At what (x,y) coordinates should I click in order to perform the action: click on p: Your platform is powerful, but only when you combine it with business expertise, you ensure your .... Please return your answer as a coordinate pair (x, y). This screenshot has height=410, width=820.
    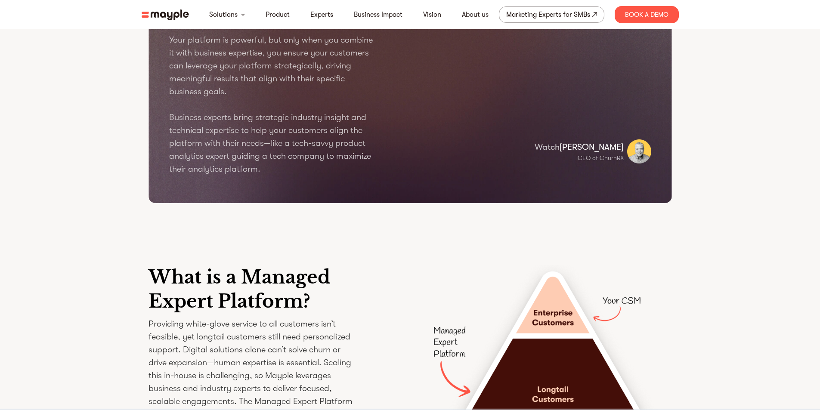
    Looking at the image, I should click on (272, 105).